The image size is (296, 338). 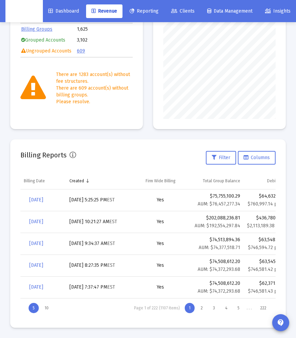 I want to click on div: $436,780.87, so click(x=264, y=218).